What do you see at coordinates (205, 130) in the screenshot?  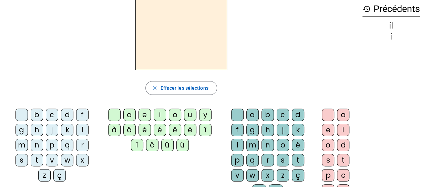 I see `div: î` at bounding box center [205, 130].